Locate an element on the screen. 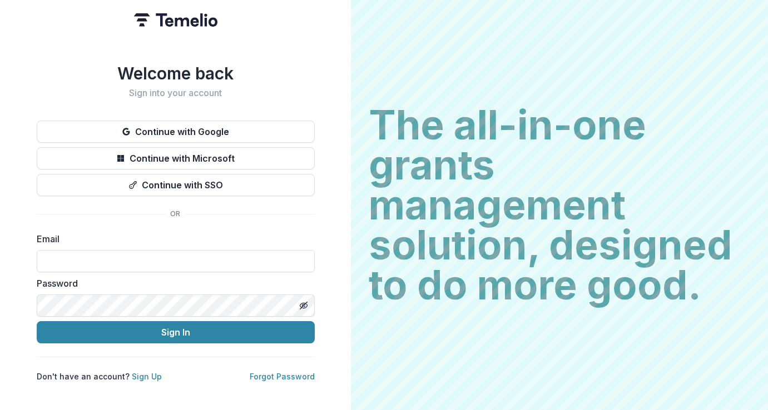 The height and width of the screenshot is (410, 768). button: Sign In is located at coordinates (176, 332).